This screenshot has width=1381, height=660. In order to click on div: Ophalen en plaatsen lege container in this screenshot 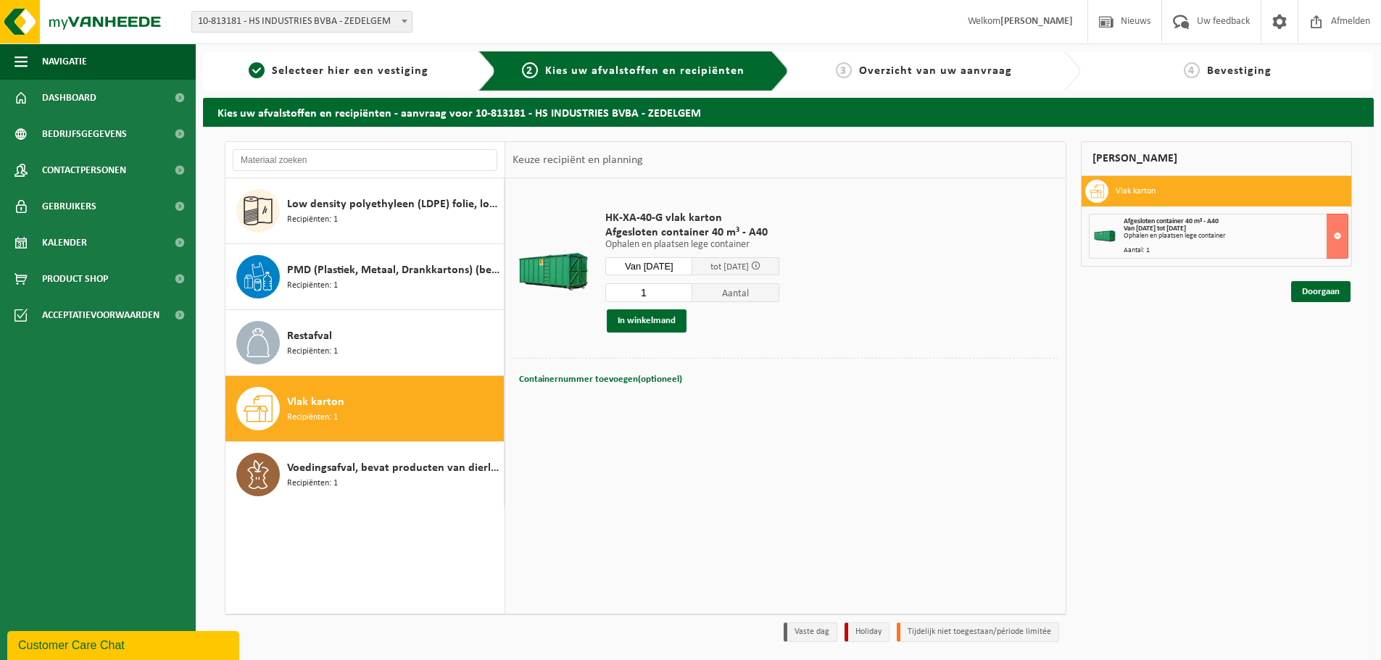, I will do `click(1235, 236)`.